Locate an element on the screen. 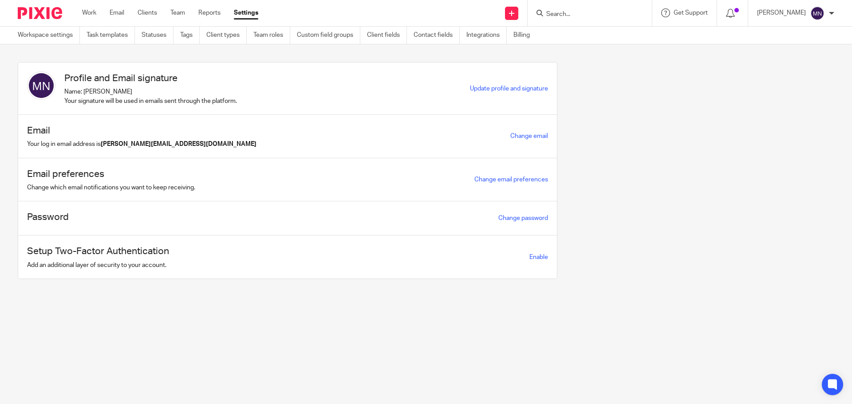 The image size is (852, 404). a: Work is located at coordinates (89, 13).